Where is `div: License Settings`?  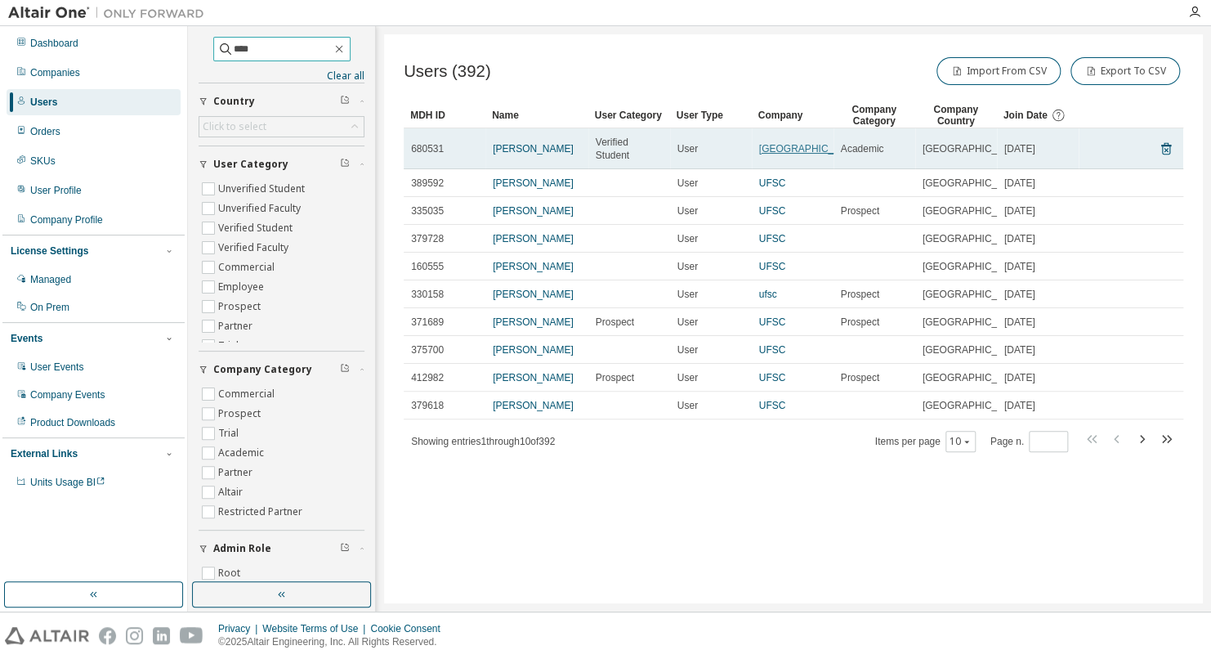
div: License Settings is located at coordinates (49, 251).